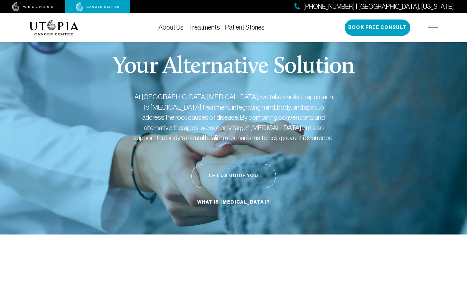  What do you see at coordinates (245, 27) in the screenshot?
I see `a: Patient Stories` at bounding box center [245, 27].